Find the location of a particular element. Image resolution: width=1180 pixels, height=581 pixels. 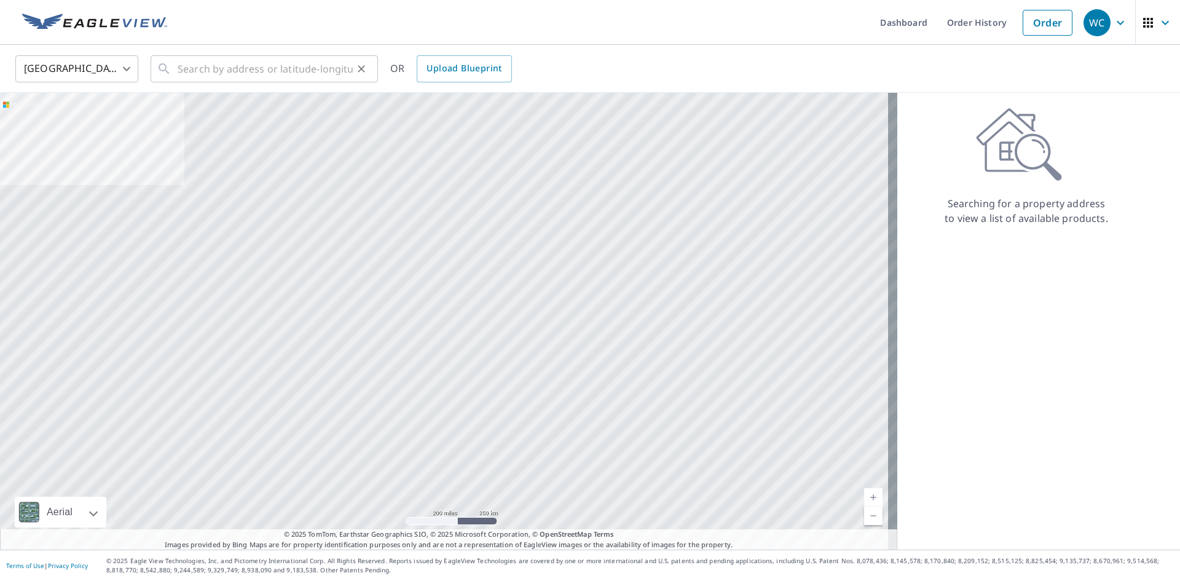

a: OpenStreetMap is located at coordinates (566, 534).